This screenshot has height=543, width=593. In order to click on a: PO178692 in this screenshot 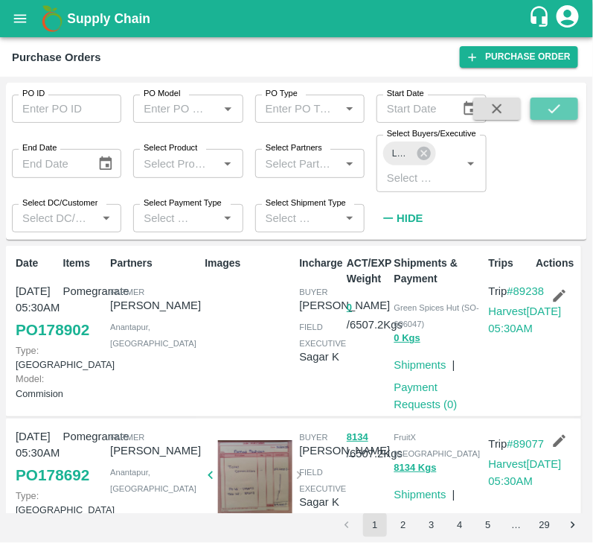, I will do `click(52, 475)`.